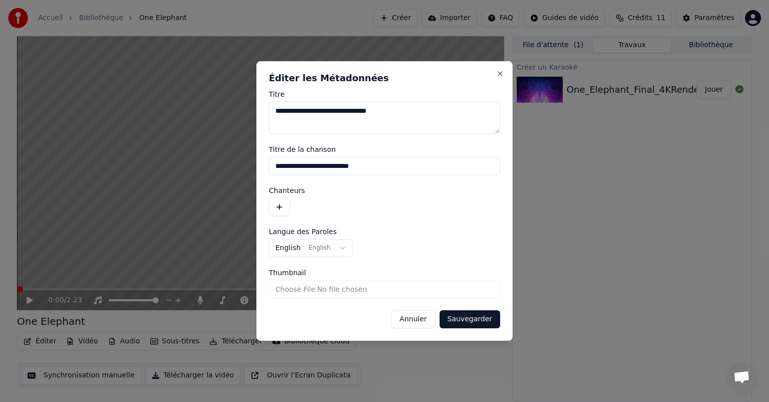 The height and width of the screenshot is (402, 769). I want to click on span: Langue des Paroles, so click(303, 231).